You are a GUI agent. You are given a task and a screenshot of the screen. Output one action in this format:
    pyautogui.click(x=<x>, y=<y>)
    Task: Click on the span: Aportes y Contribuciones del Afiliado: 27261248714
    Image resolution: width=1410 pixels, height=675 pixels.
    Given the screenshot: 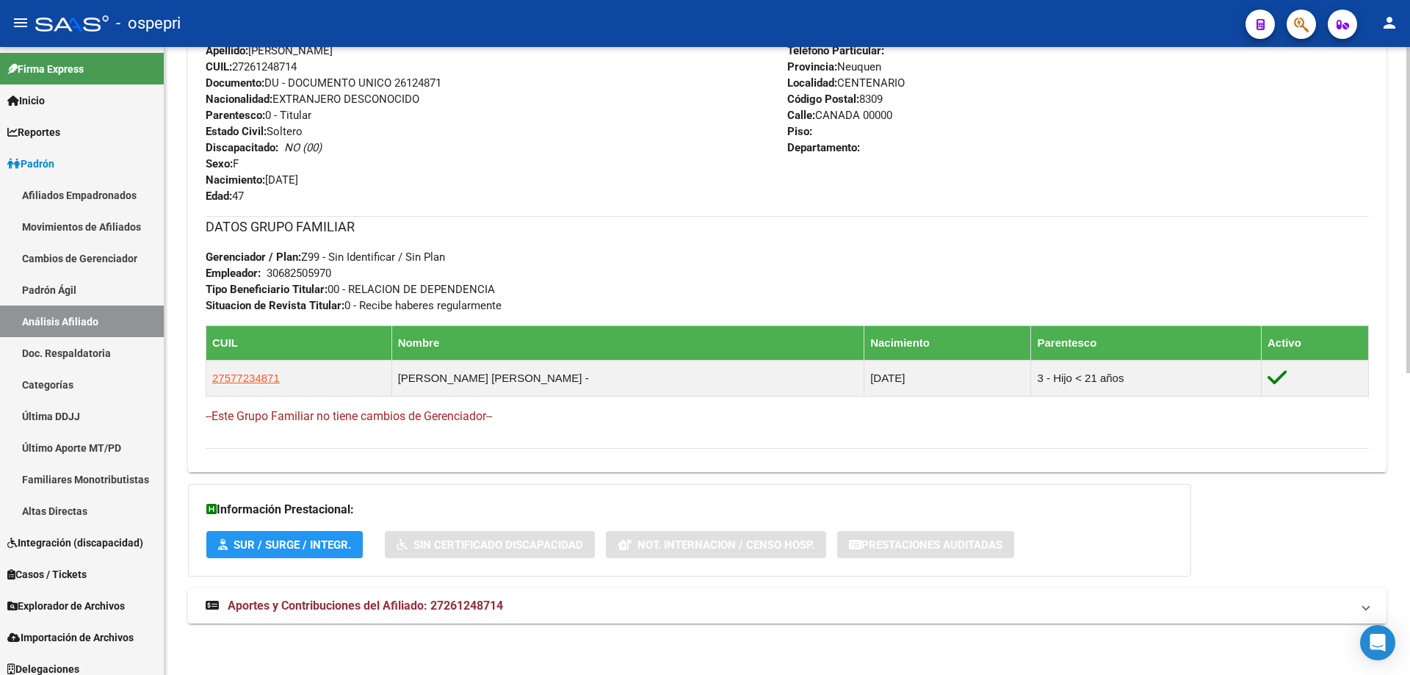 What is the action you would take?
    pyautogui.click(x=365, y=605)
    